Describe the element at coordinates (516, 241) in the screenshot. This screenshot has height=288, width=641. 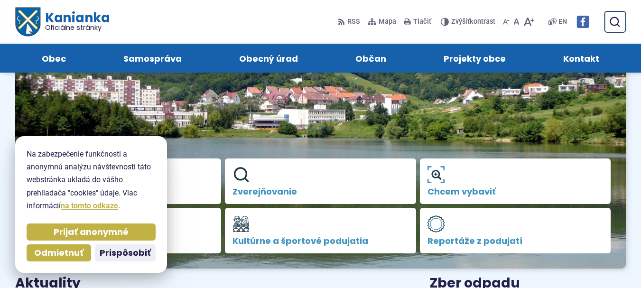
I see `span: Reportáže z podujatí` at that location.